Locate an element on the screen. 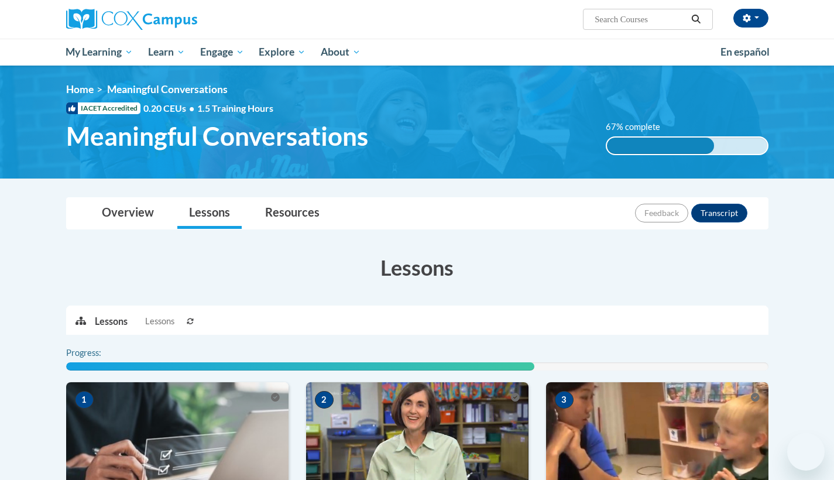 The height and width of the screenshot is (480, 834). span: Engage is located at coordinates (222, 52).